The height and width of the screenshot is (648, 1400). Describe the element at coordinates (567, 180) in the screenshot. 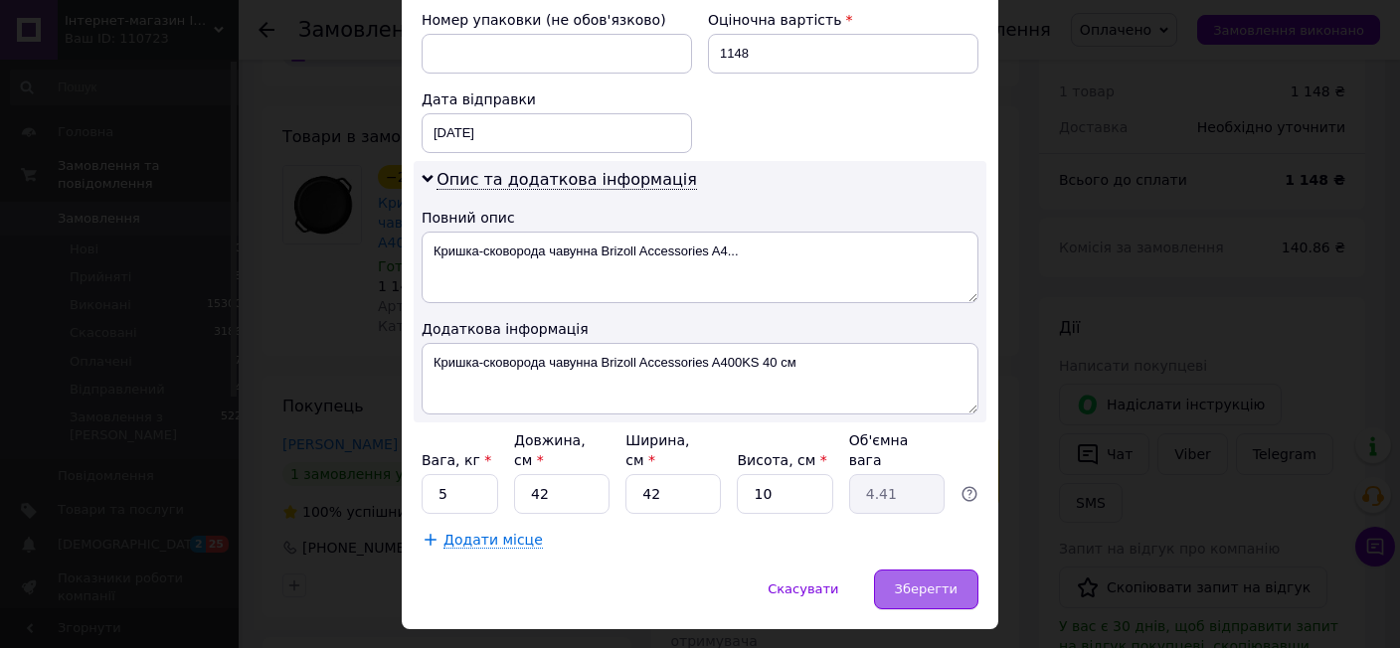

I see `span: Опис та додаткова інформація` at that location.